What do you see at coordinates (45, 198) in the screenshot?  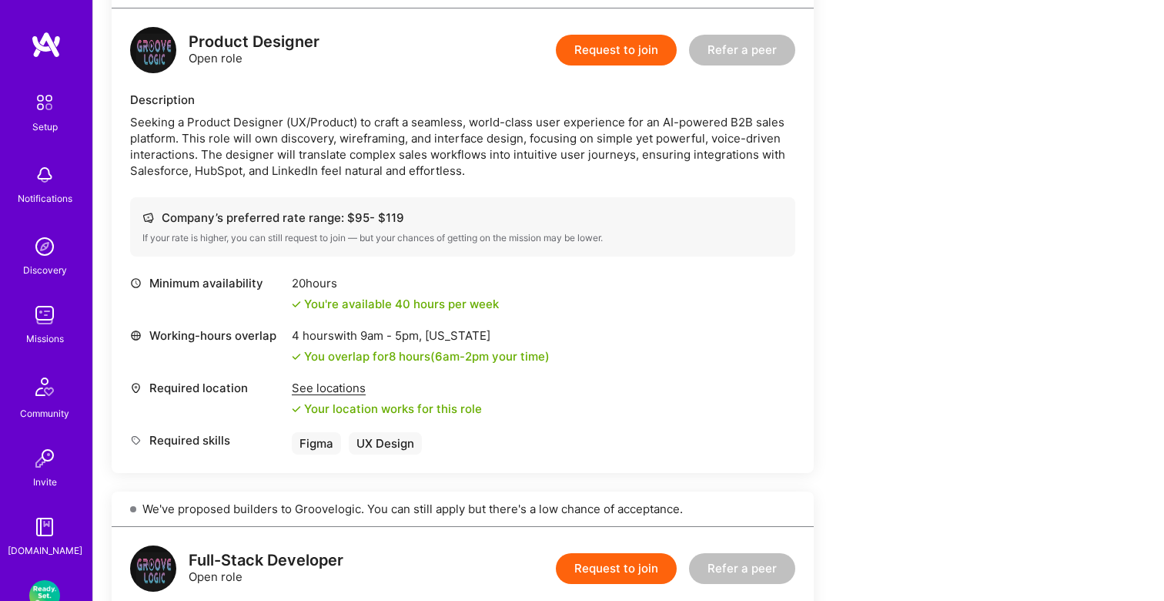 I see `div: Notifications` at bounding box center [45, 198].